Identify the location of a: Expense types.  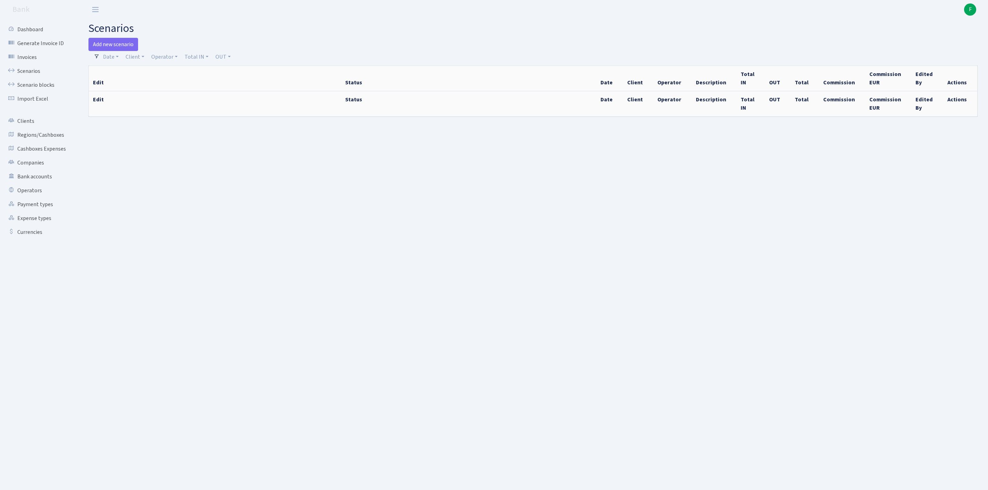
(38, 218).